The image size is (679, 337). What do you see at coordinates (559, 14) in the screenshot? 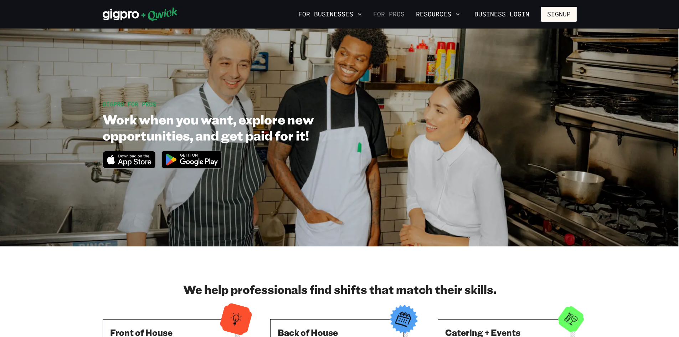
I see `button: Signup` at bounding box center [559, 14].